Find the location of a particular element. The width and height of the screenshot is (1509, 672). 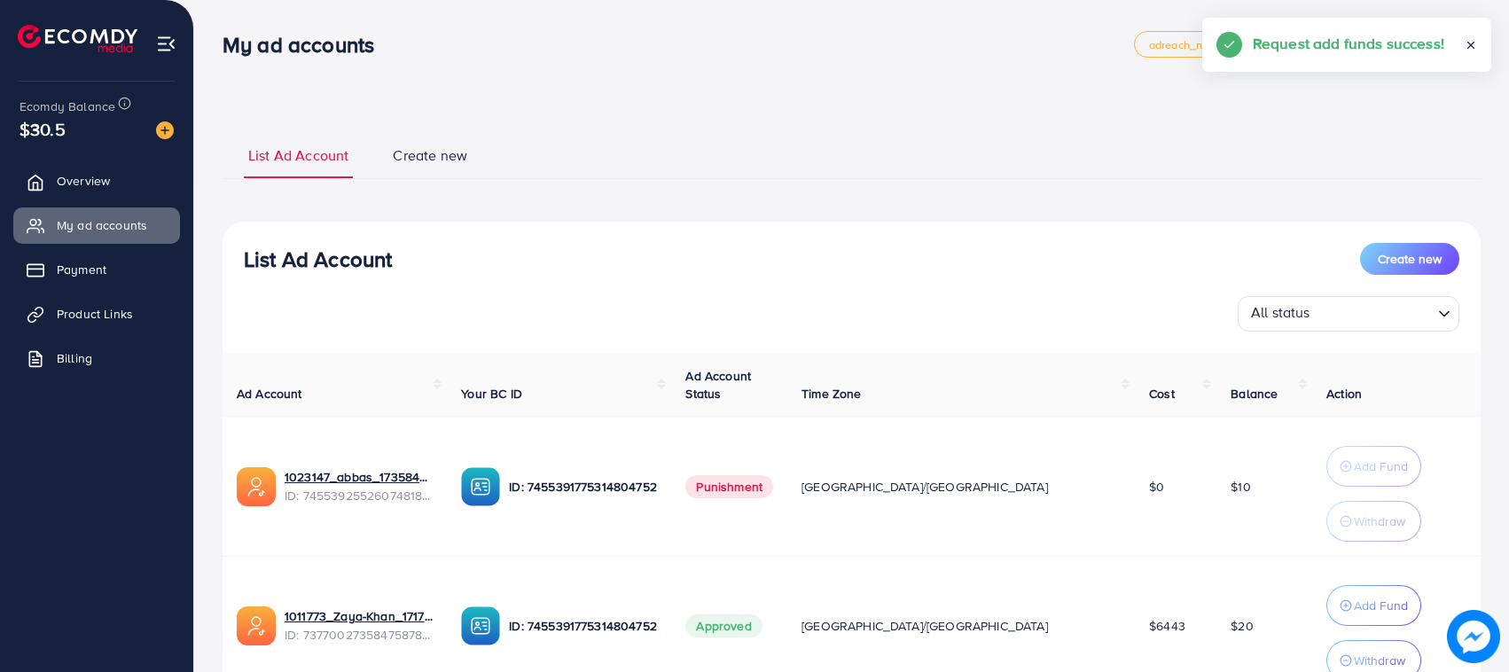

a: Payment is located at coordinates (97, 270).